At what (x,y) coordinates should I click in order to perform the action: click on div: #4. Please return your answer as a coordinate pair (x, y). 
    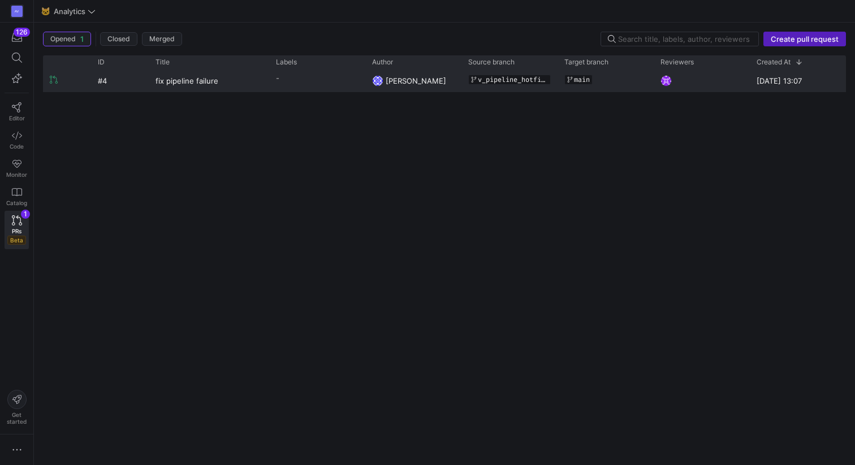
    Looking at the image, I should click on (120, 80).